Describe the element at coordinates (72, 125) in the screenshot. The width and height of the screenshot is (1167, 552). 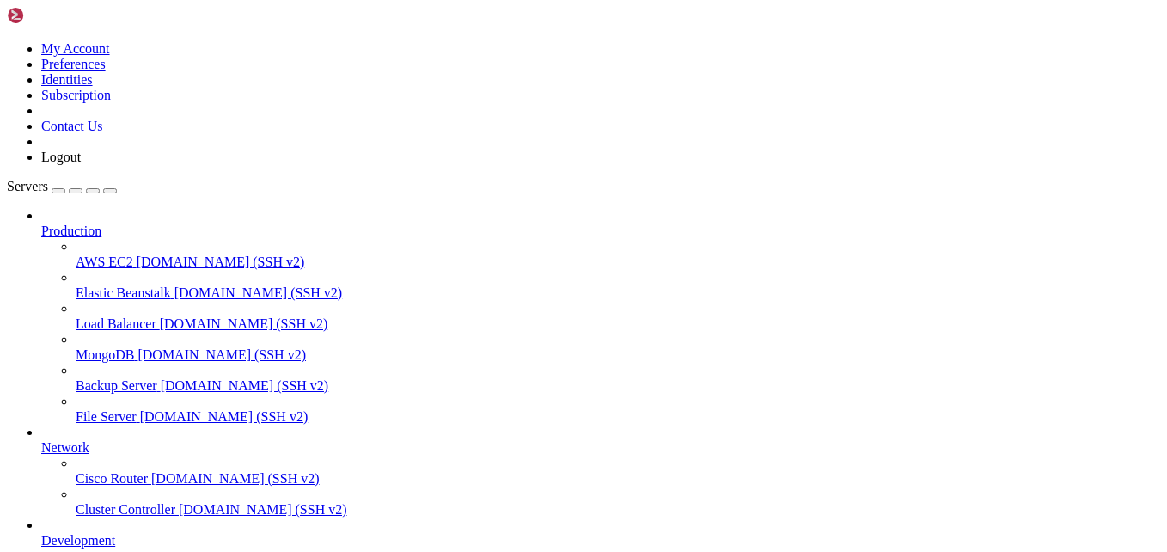
I see `a: Contact Us` at that location.